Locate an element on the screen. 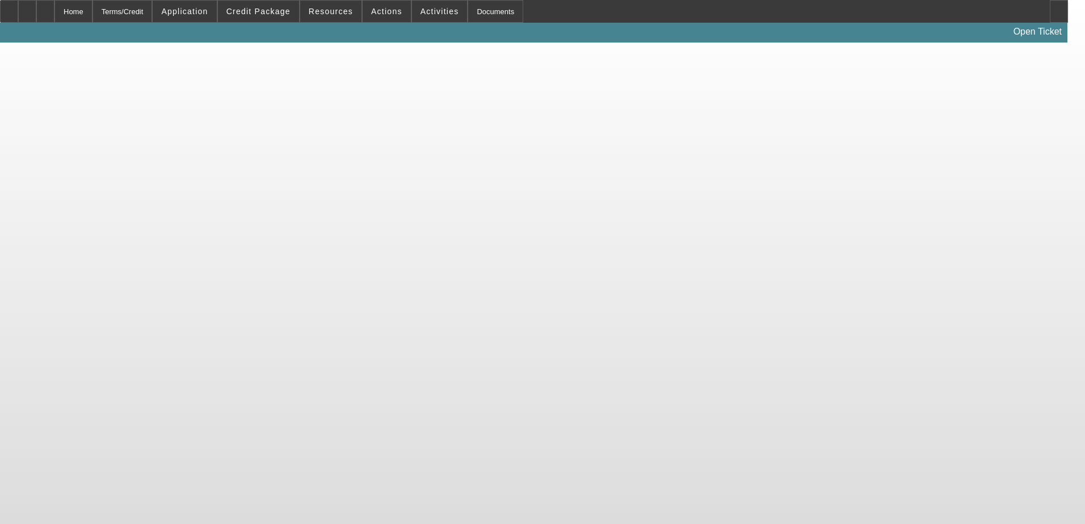 The width and height of the screenshot is (1085, 524). button: Actions is located at coordinates (386, 11).